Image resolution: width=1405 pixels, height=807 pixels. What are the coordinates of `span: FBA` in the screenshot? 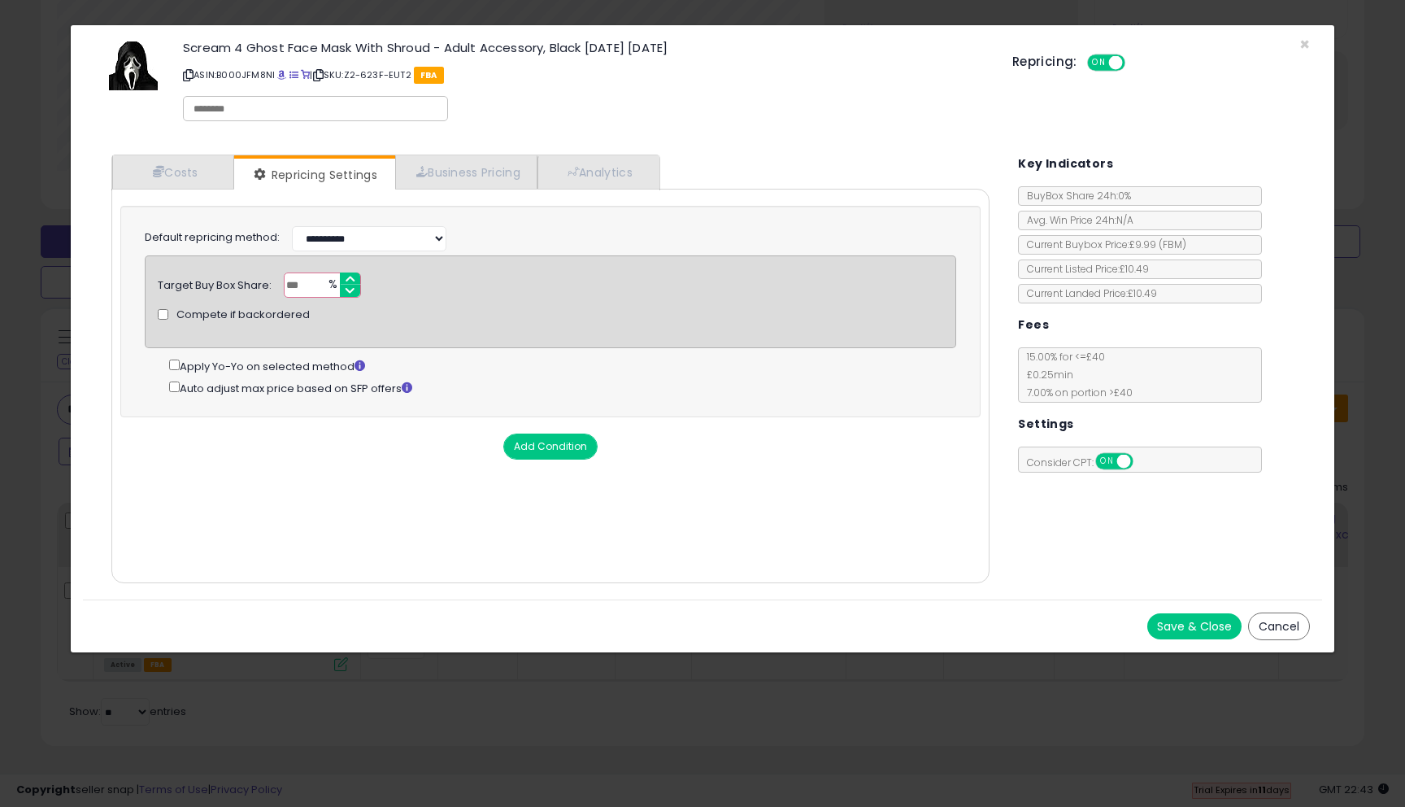 It's located at (428, 75).